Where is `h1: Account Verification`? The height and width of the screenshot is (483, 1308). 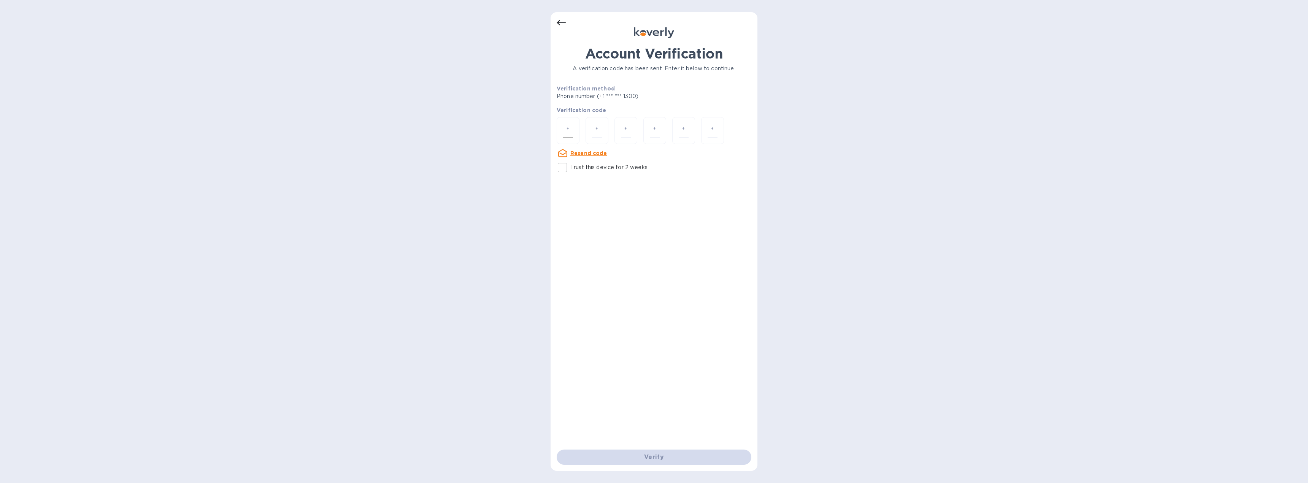 h1: Account Verification is located at coordinates (654, 54).